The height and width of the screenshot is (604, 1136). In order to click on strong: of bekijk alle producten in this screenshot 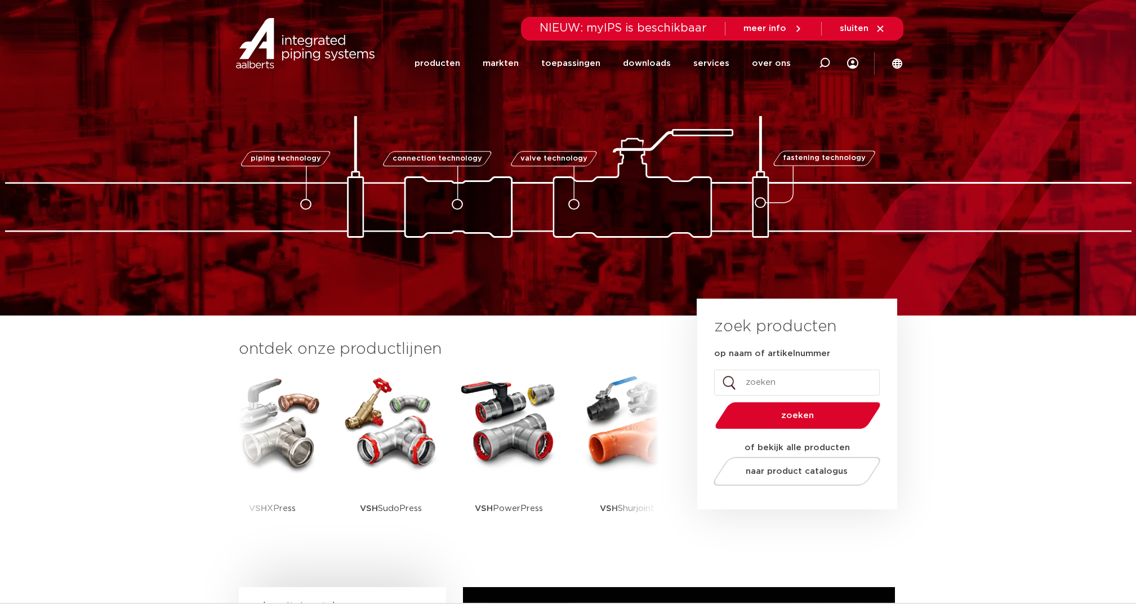, I will do `click(797, 447)`.